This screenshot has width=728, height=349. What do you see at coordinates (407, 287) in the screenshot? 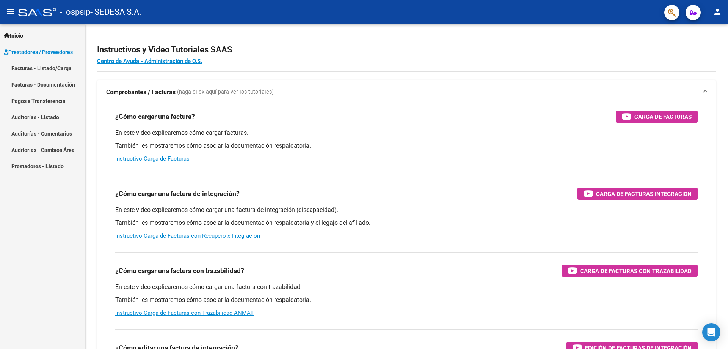
I see `p: En este video explicaremos cómo cargar una factura con trazabilidad.` at bounding box center [407, 287].